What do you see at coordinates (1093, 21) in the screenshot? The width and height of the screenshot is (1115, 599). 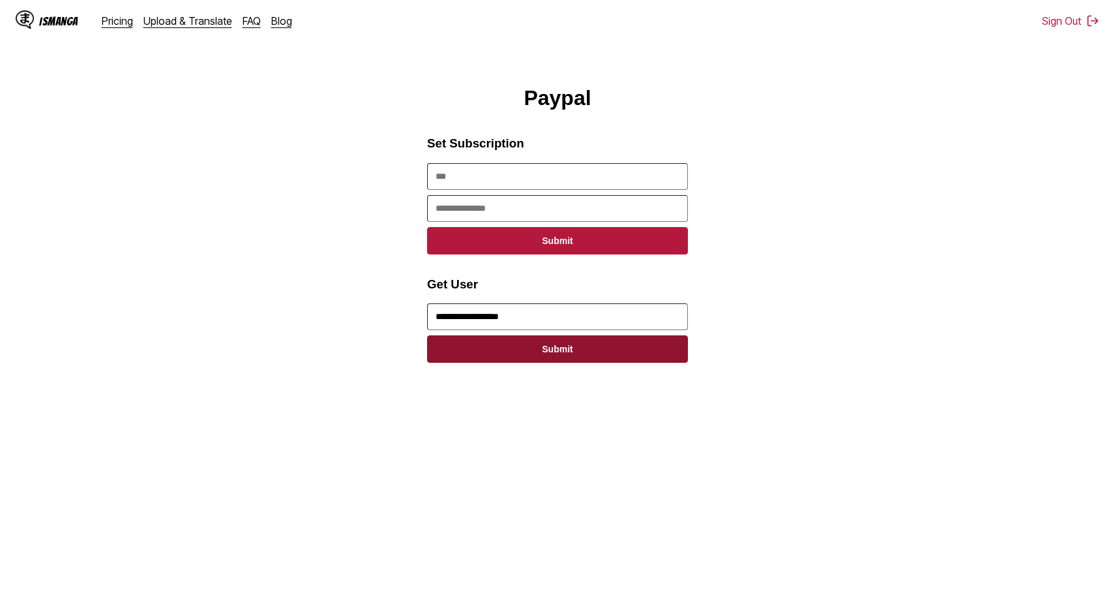 I see `img: Sign out` at bounding box center [1093, 21].